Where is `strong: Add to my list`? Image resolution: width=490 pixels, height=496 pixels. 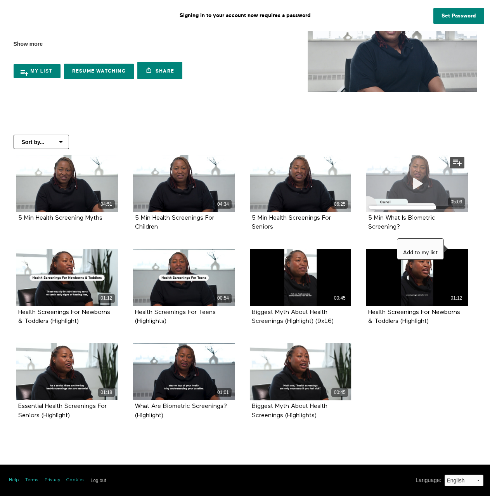 strong: Add to my list is located at coordinates (420, 253).